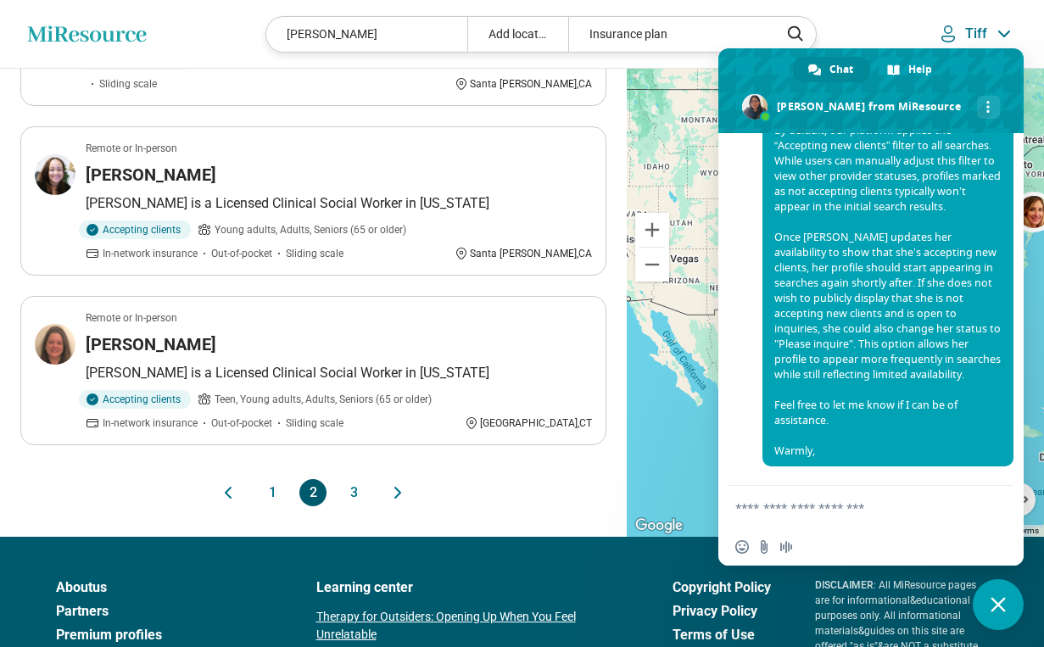 The image size is (1044, 647). Describe the element at coordinates (668, 34) in the screenshot. I see `div: Insurance plan` at that location.